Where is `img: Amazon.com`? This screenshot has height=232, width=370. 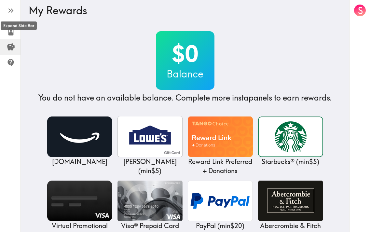 img: Amazon.com is located at coordinates (80, 137).